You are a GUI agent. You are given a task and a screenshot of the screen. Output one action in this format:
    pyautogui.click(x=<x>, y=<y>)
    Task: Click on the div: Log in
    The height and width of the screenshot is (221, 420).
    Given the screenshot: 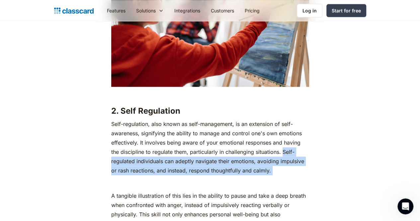 What is the action you would take?
    pyautogui.click(x=310, y=10)
    